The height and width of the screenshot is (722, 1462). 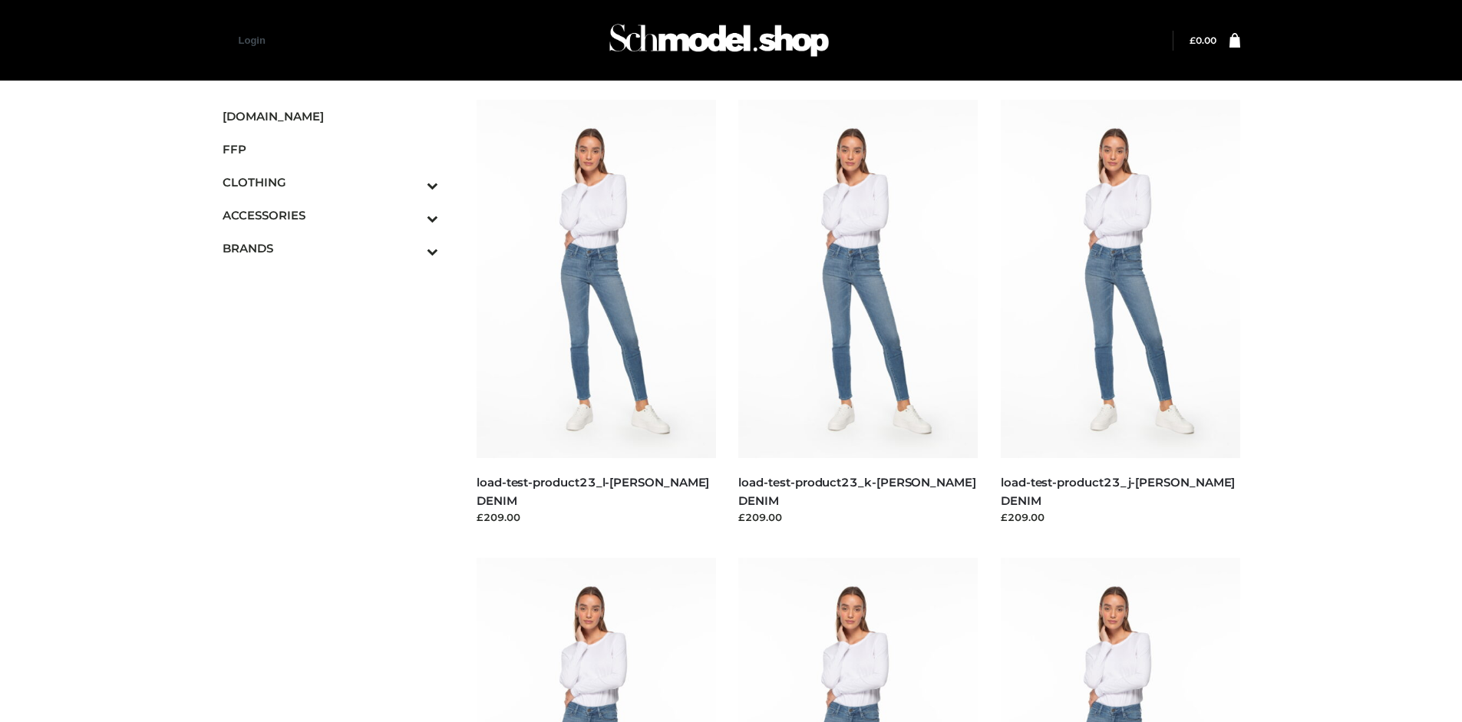 What do you see at coordinates (331, 149) in the screenshot?
I see `a: FFP` at bounding box center [331, 149].